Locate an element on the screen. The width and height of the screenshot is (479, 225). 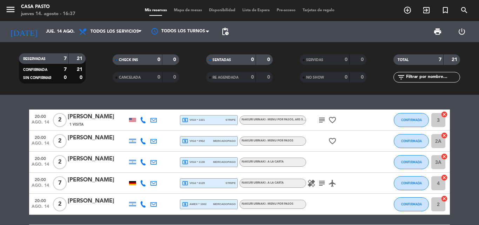
span: NO SHOW is located at coordinates (315, 77).